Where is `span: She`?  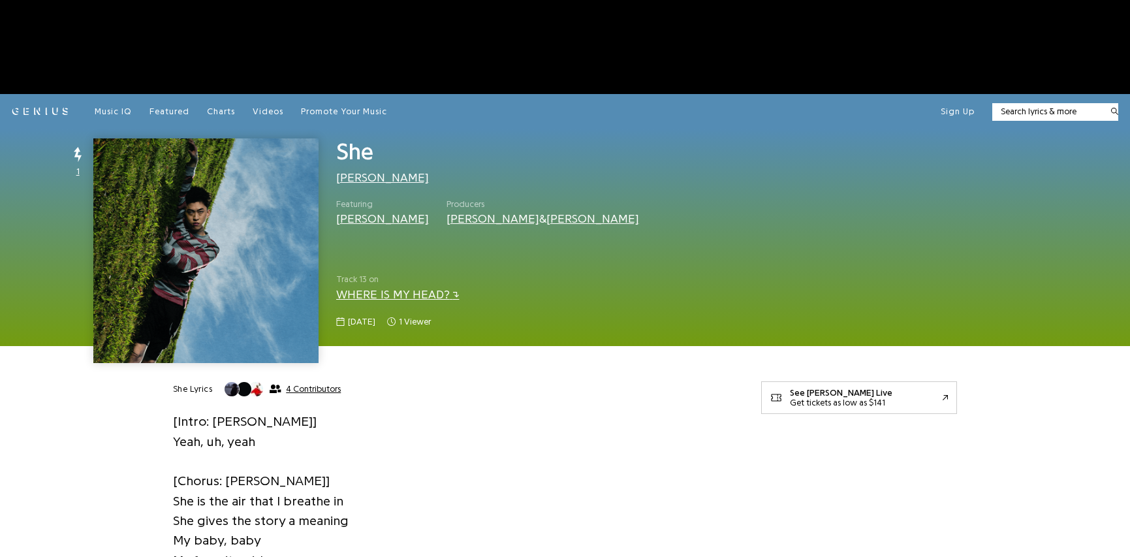
span: She is located at coordinates (354, 151).